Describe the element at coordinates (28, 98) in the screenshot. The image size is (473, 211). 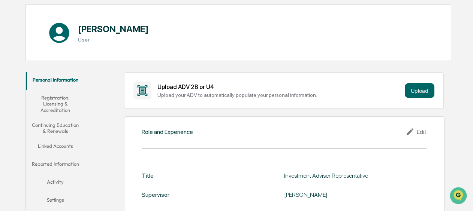
I see `a: 🖐️Preclearance` at that location.